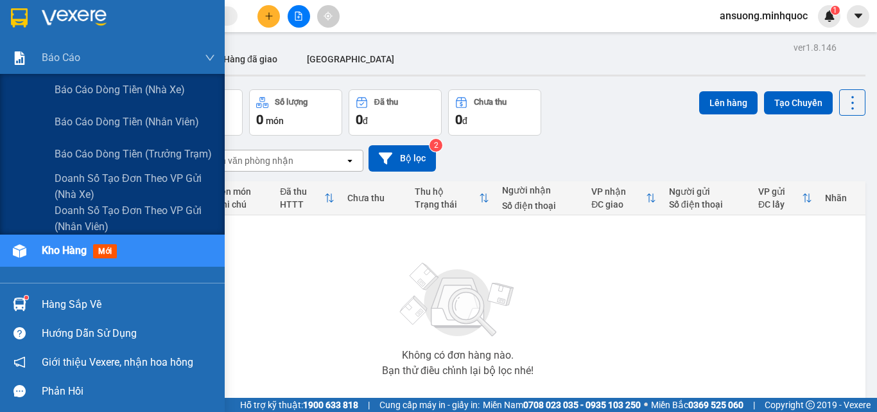 Image resolution: width=877 pixels, height=412 pixels. I want to click on button: Tạo Chuyến, so click(798, 103).